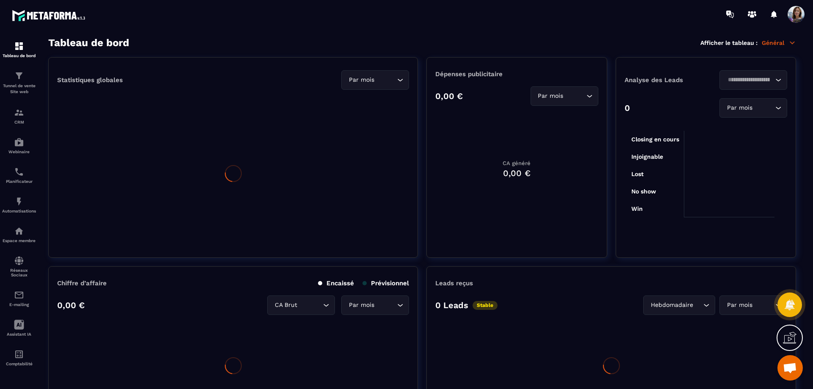  What do you see at coordinates (89, 43) in the screenshot?
I see `h3: Tableau de bord` at bounding box center [89, 43].